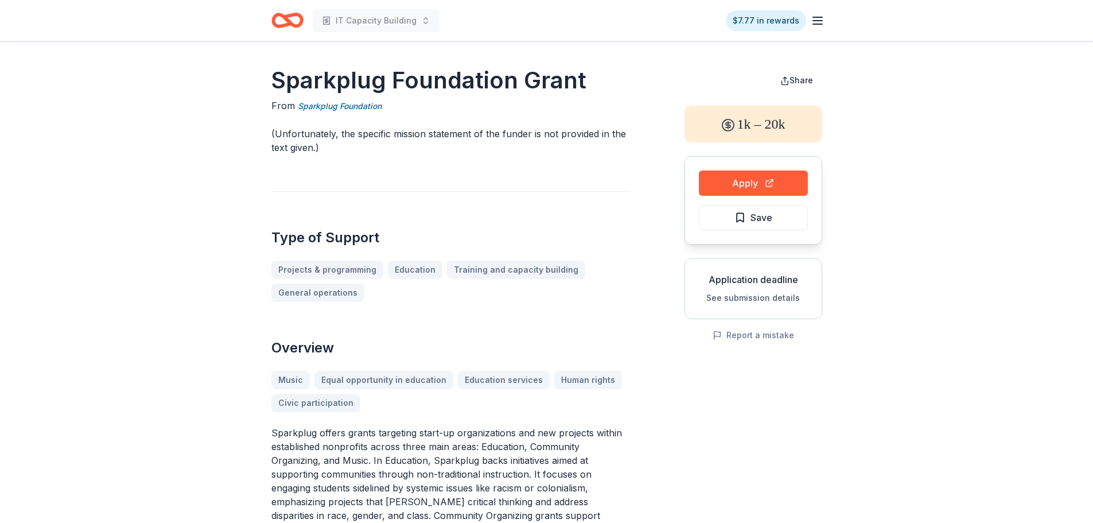 The image size is (1093, 523). What do you see at coordinates (450, 80) in the screenshot?
I see `h1: Sparkplug Foundation Grant` at bounding box center [450, 80].